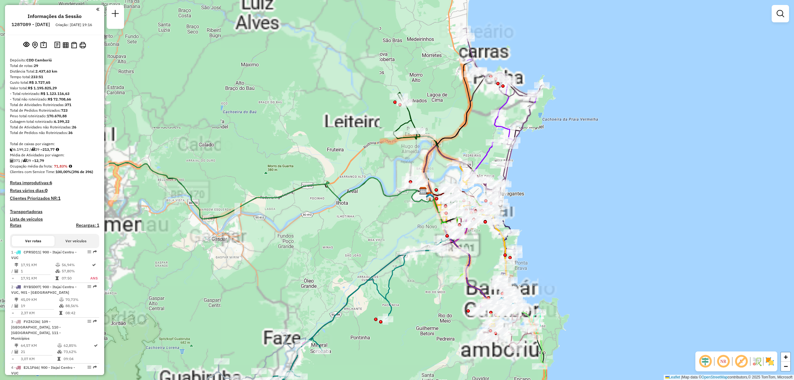 The image size is (794, 380). What do you see at coordinates (39, 160) in the screenshot?
I see `strong: 12,79` at bounding box center [39, 160].